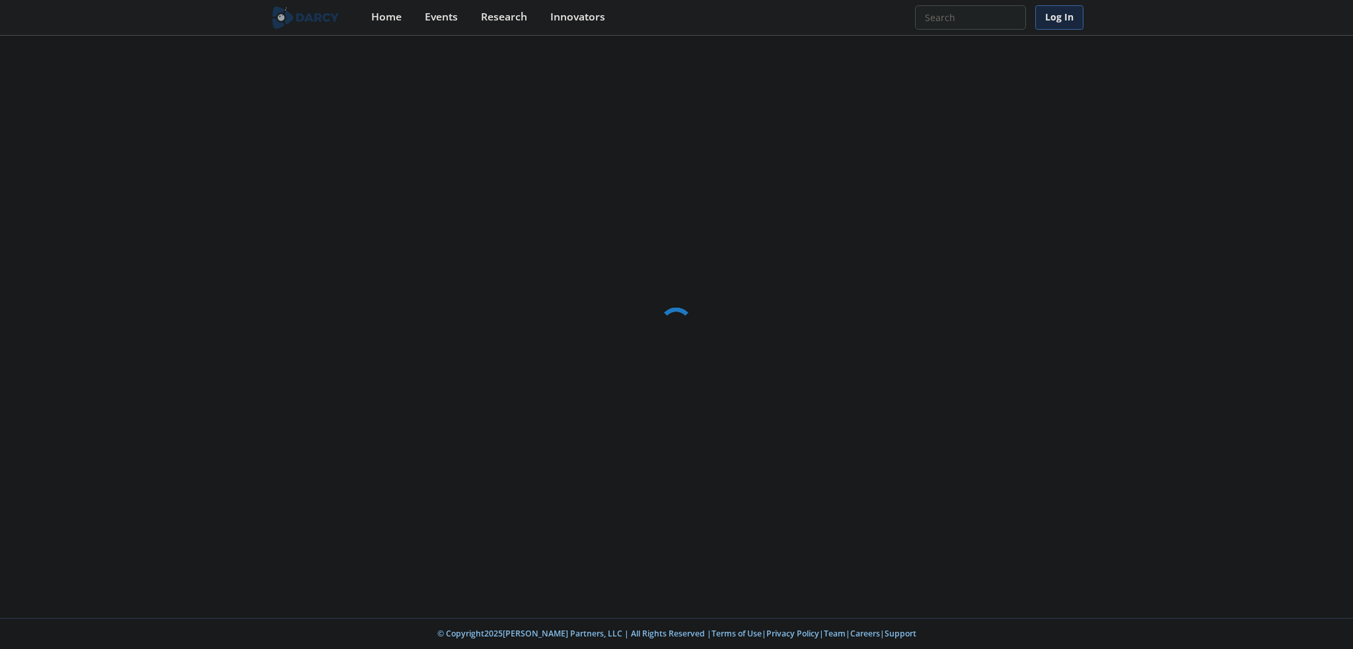 The height and width of the screenshot is (649, 1353). I want to click on img: logo-wide.svg, so click(305, 17).